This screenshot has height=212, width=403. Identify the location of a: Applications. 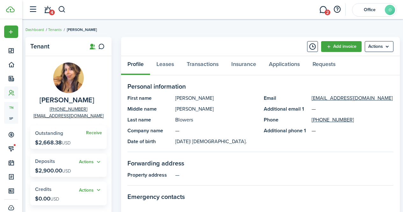
(284, 66).